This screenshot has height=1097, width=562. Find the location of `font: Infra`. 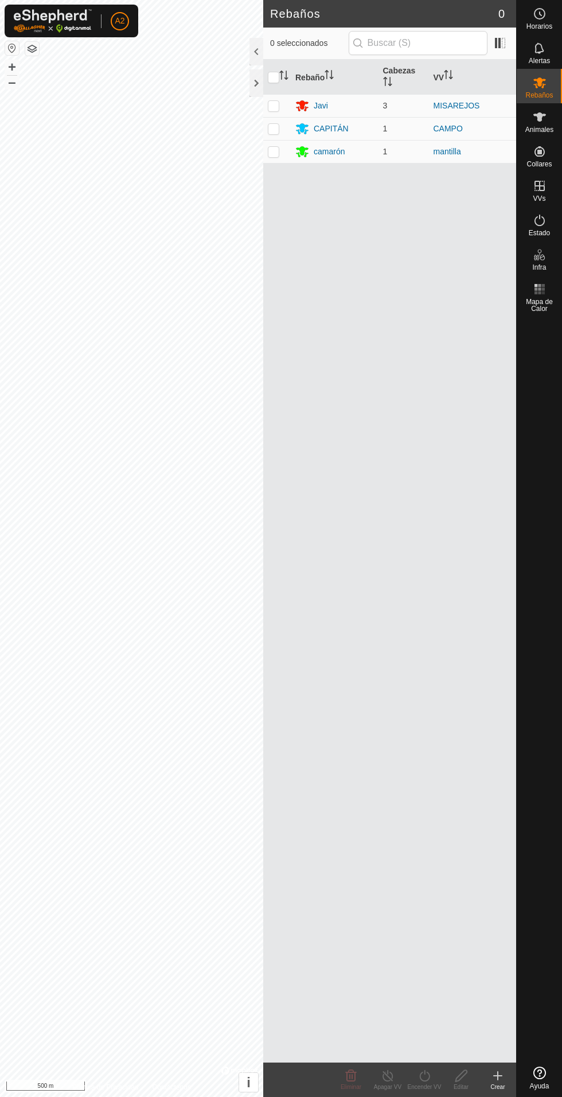

font: Infra is located at coordinates (539, 267).